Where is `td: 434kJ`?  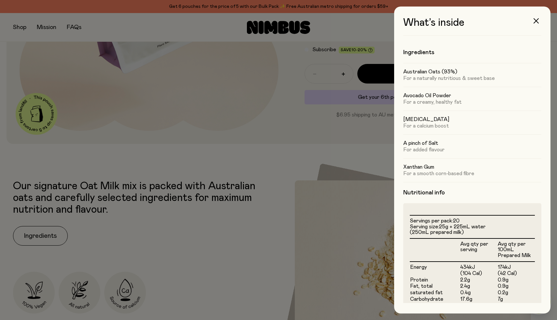
td: 434kJ is located at coordinates (479, 266).